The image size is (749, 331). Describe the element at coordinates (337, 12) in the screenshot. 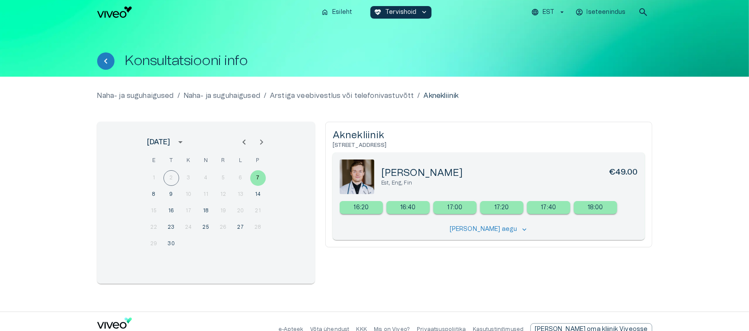

I see `button: homeEsileht` at that location.